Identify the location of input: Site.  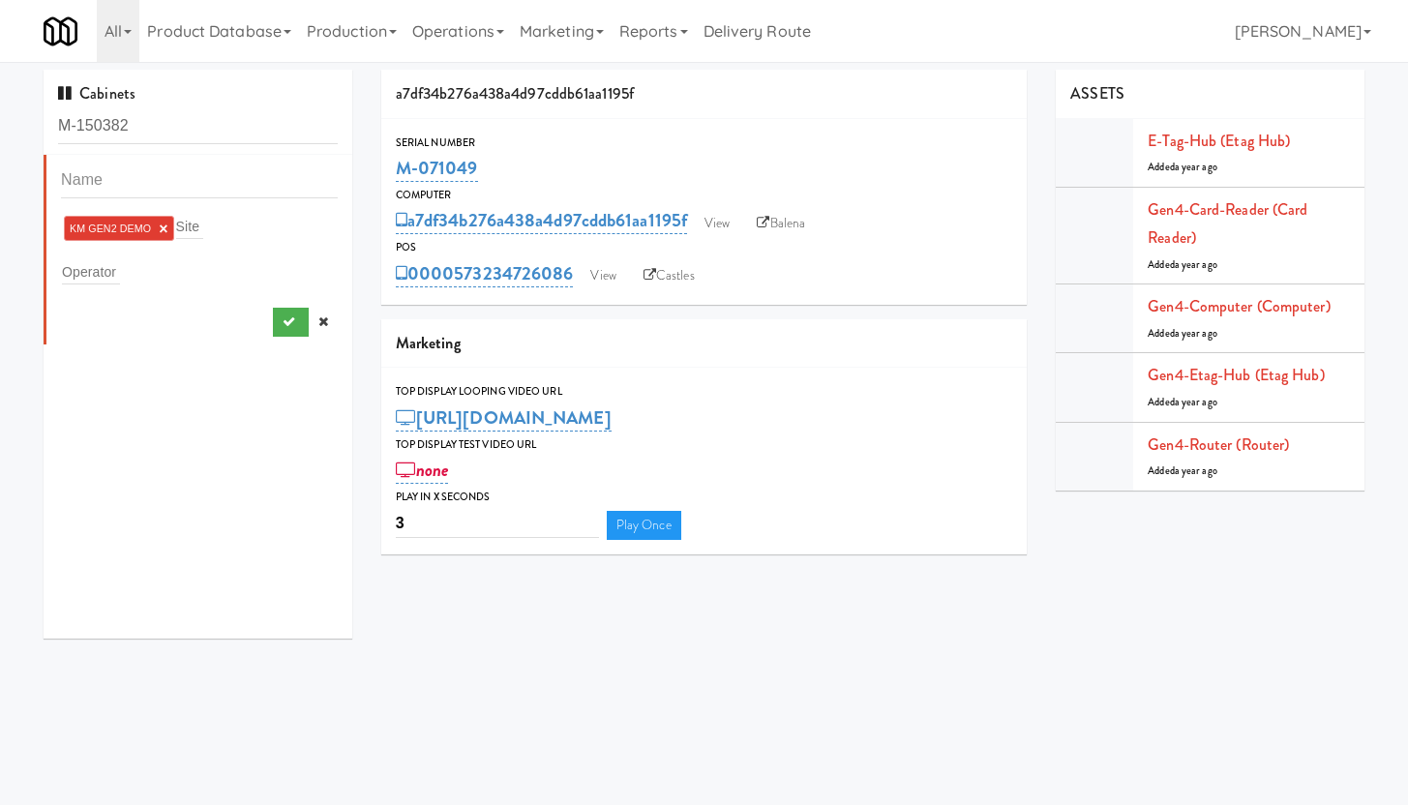
(190, 226).